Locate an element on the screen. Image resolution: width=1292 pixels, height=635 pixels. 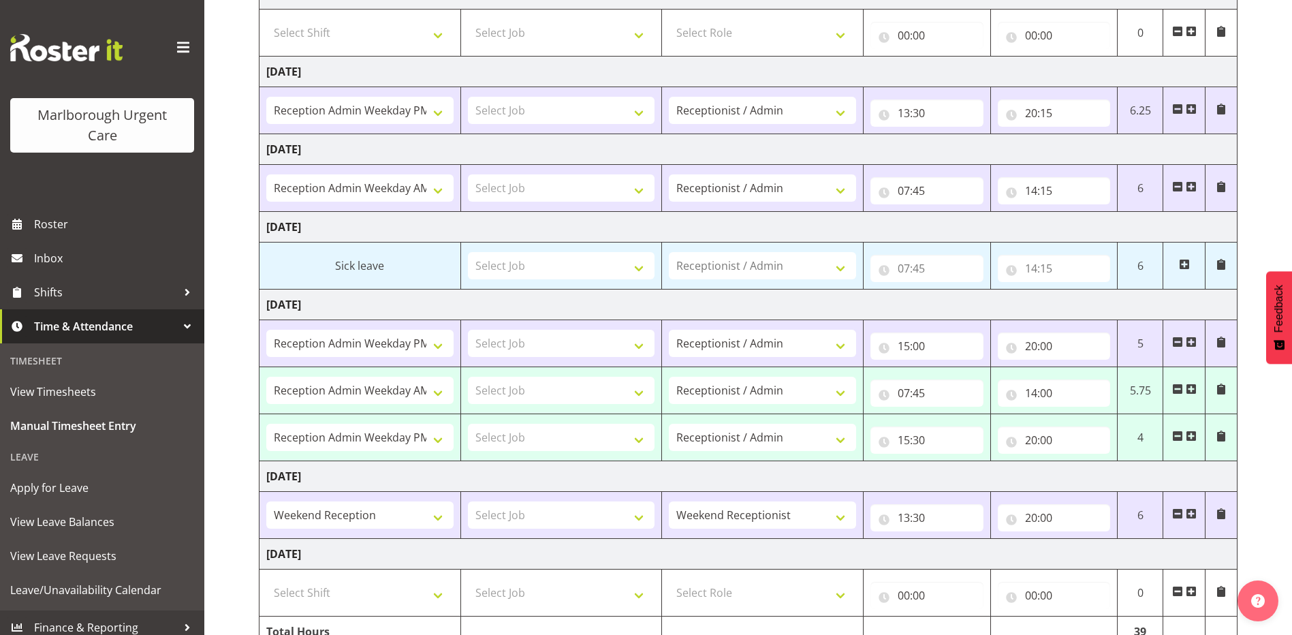
td: 4 is located at coordinates (1140, 437).